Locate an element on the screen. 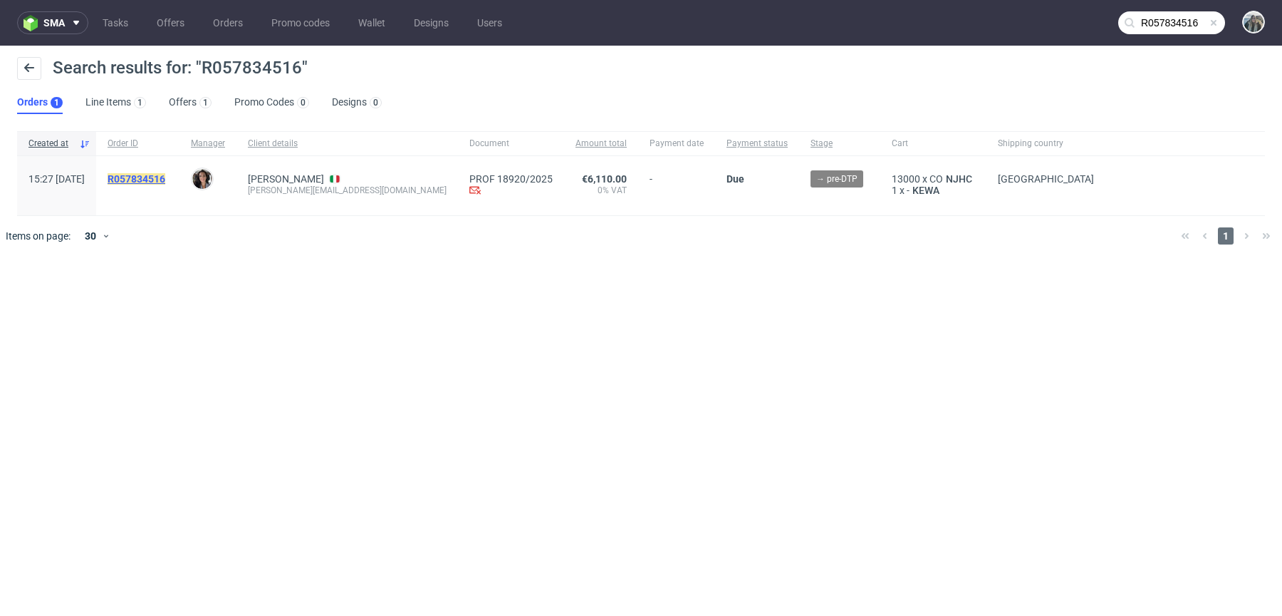  a: PROF 18920/2025 is located at coordinates (511, 179).